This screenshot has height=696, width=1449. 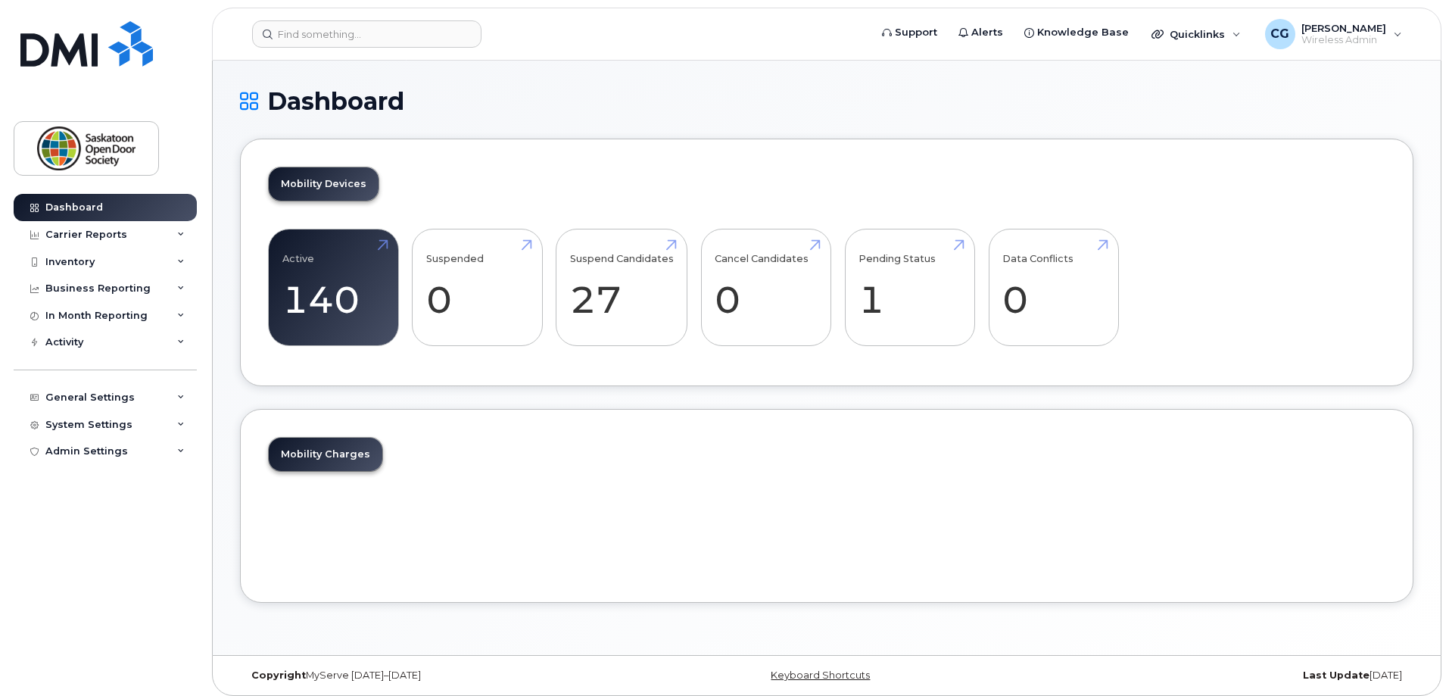 What do you see at coordinates (765, 288) in the screenshot?
I see `a: Cancel Candidates 0` at bounding box center [765, 288].